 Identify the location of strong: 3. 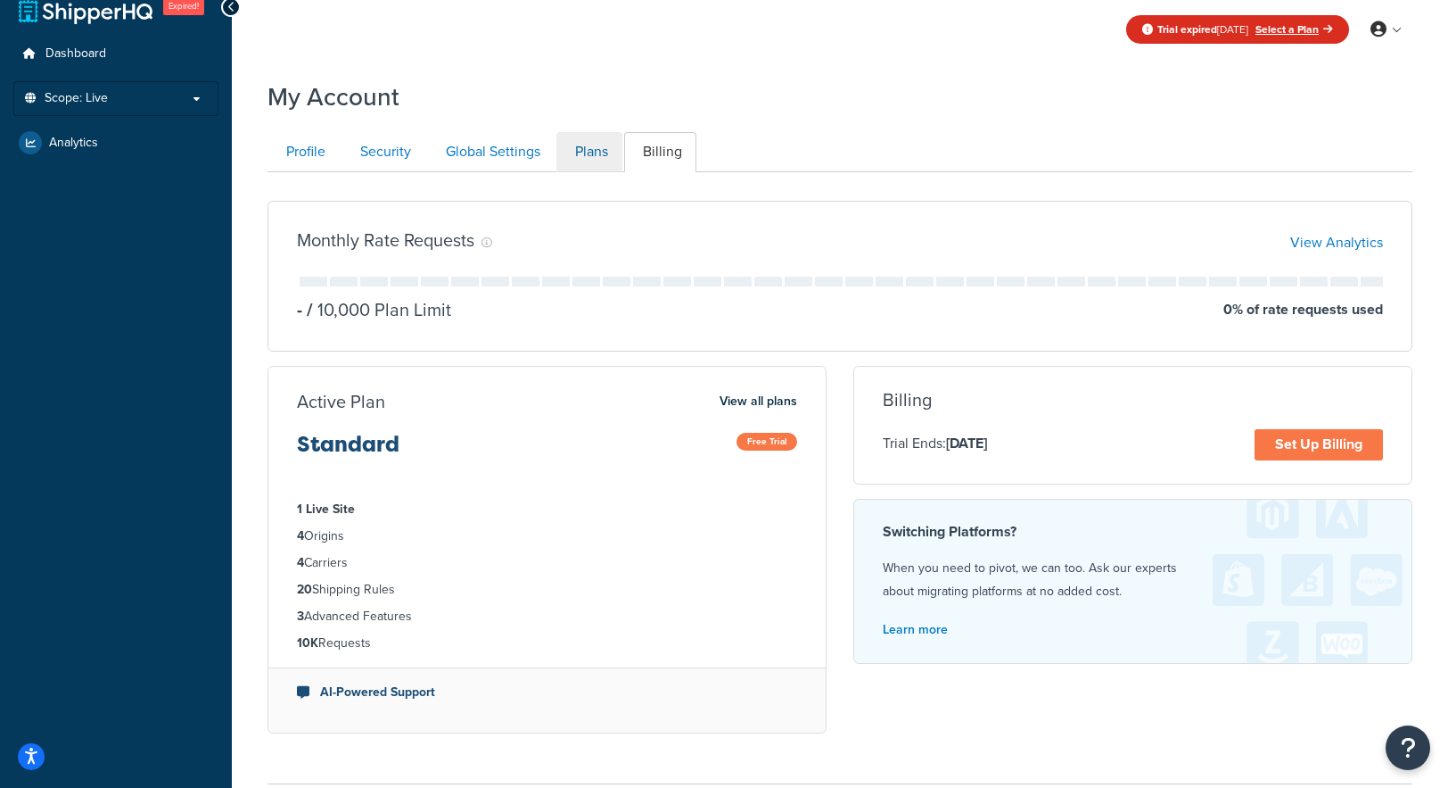
(301, 615).